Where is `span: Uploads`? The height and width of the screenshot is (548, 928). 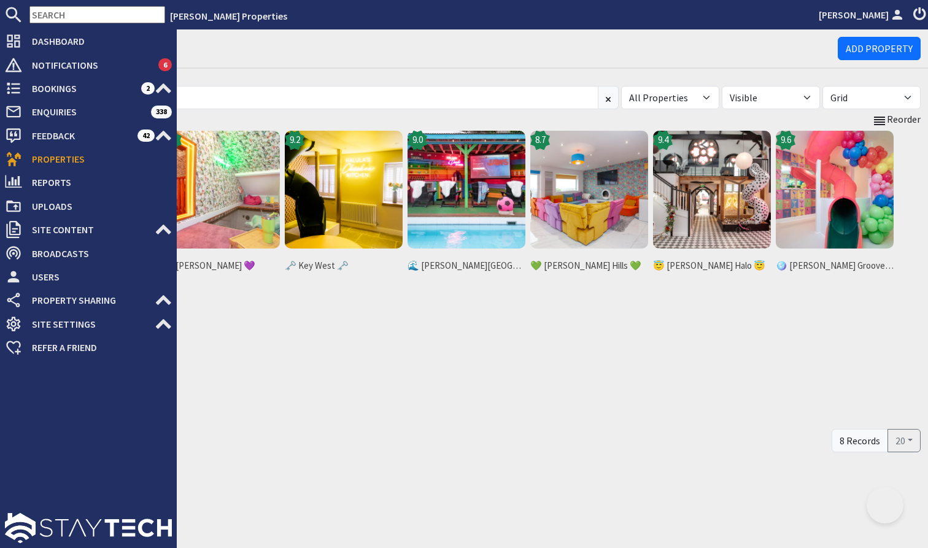 span: Uploads is located at coordinates (97, 206).